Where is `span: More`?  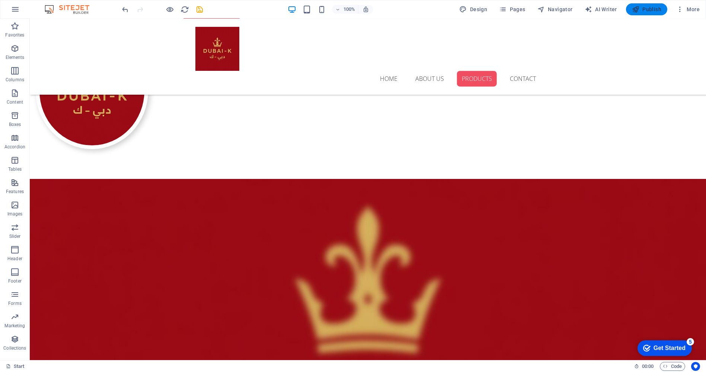
span: More is located at coordinates (688, 9).